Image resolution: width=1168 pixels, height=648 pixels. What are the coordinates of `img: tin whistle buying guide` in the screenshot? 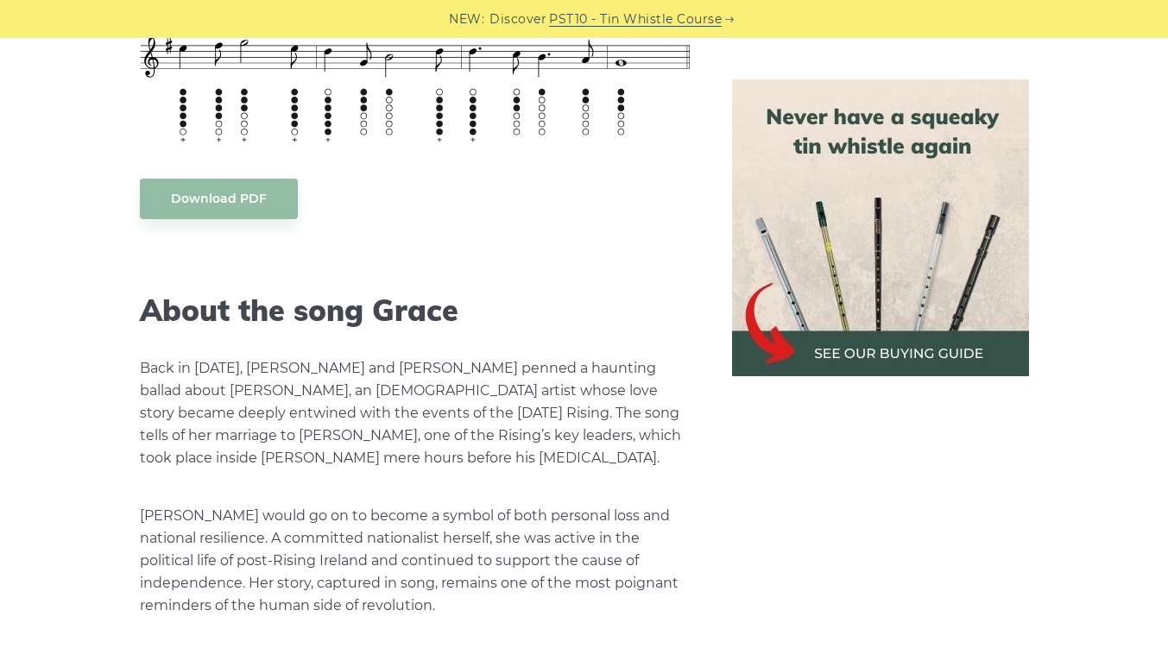 It's located at (881, 228).